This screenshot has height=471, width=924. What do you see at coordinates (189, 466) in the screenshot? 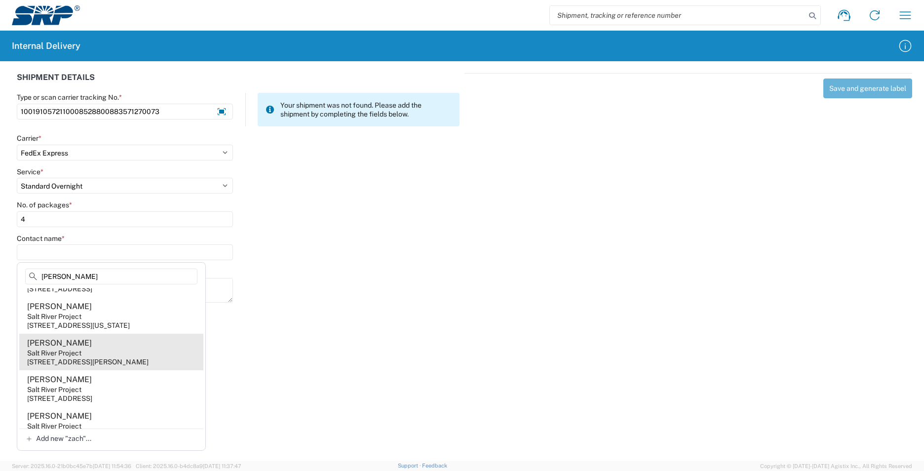
I see `span: Client: 2025.16.0-b4dc8a9` at bounding box center [189, 466].